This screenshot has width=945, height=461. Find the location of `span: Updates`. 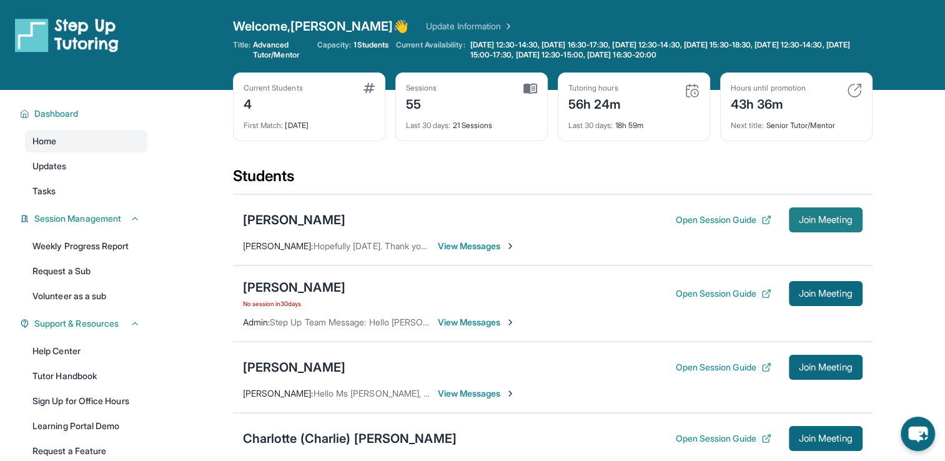

span: Updates is located at coordinates (49, 166).